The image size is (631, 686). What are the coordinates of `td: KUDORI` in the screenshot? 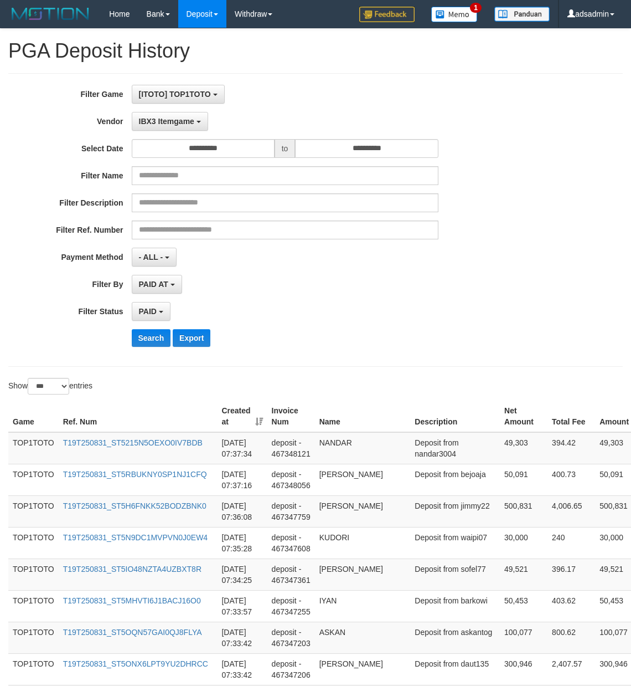 It's located at (363, 542).